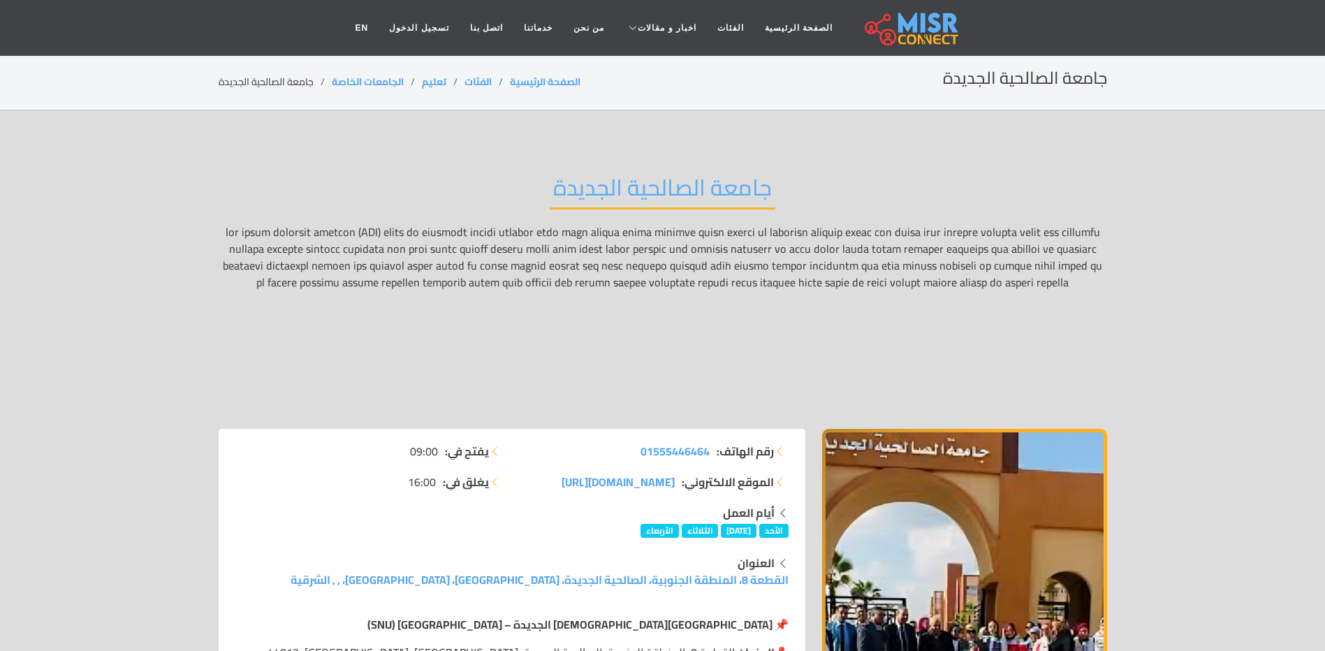 This screenshot has width=1325, height=651. I want to click on strong: العنوان, so click(756, 563).